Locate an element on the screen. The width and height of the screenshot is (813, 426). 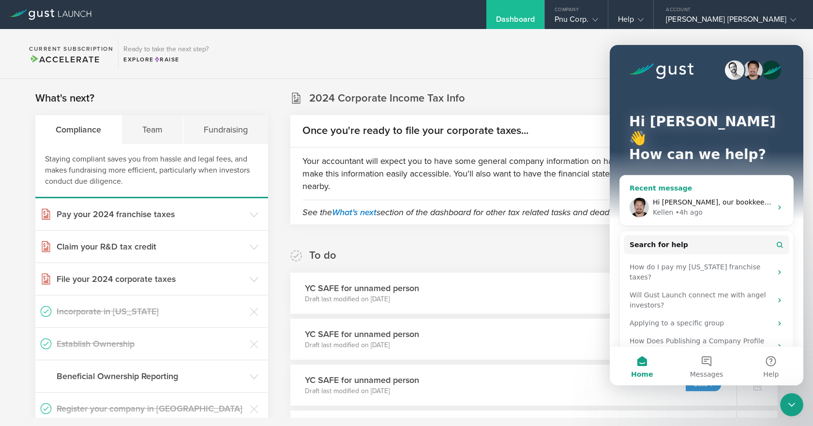
h3: Beneficial Ownership Reporting is located at coordinates (151, 377).